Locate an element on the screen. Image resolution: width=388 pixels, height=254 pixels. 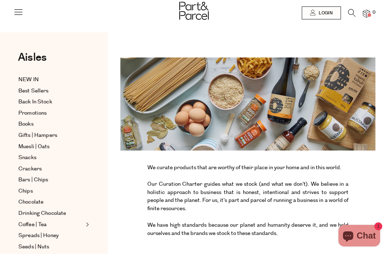
a: Crackers is located at coordinates (51, 169).